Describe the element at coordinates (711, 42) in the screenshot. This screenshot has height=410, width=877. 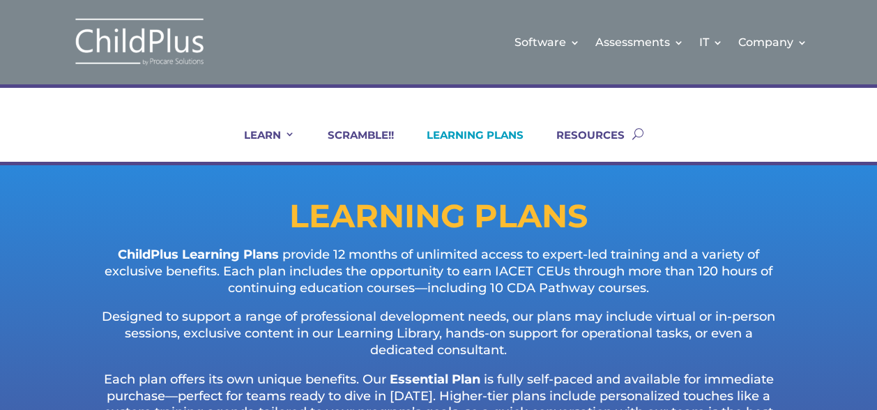
I see `a: IT` at that location.